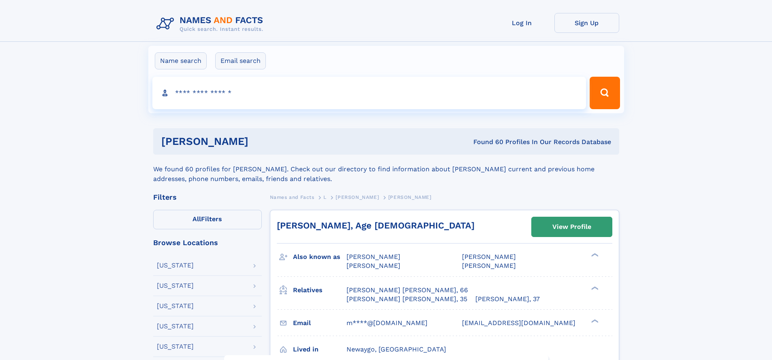 The width and height of the screenshot is (772, 360). I want to click on div: Browse Locations, so click(208, 242).